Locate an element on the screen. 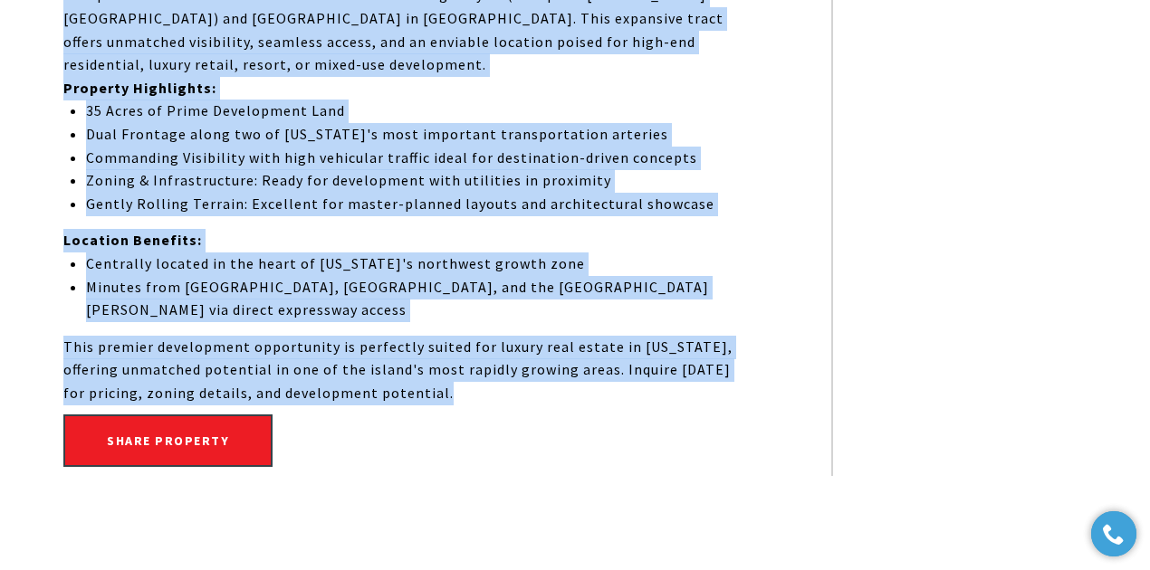  li: 35 Acres of Prime Development Land is located at coordinates (417, 111).